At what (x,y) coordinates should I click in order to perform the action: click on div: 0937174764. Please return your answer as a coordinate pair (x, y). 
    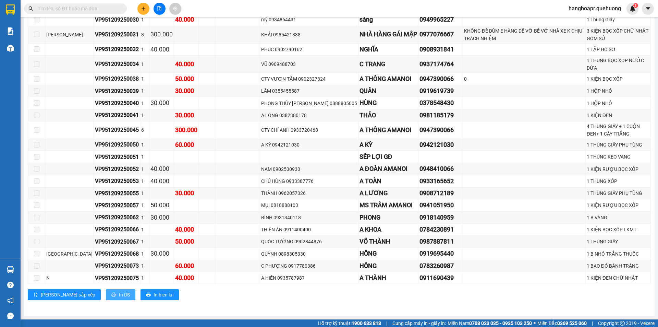
    Looking at the image, I should click on (440, 64).